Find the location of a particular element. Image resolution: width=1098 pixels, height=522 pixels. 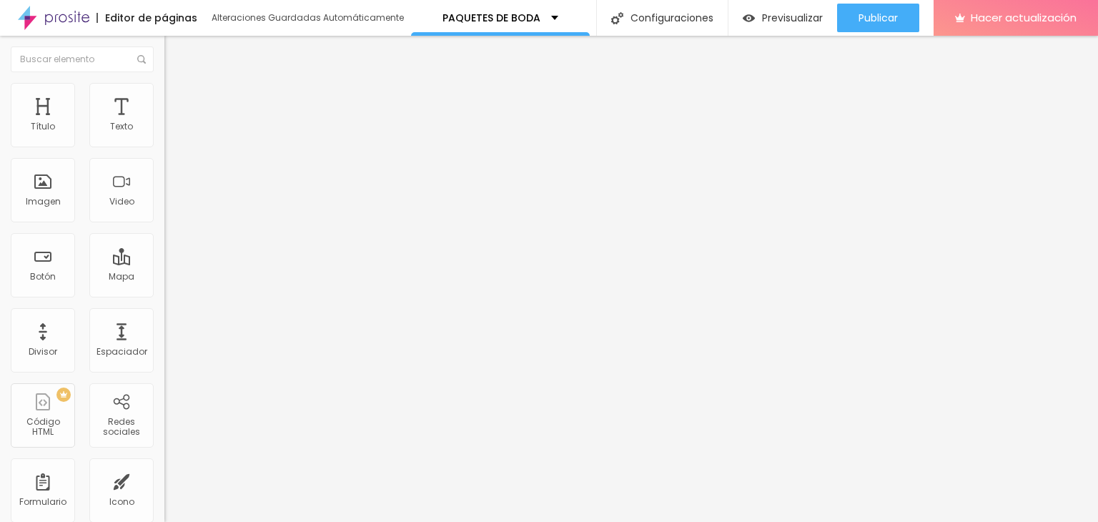

button: Publicar is located at coordinates (878, 18).